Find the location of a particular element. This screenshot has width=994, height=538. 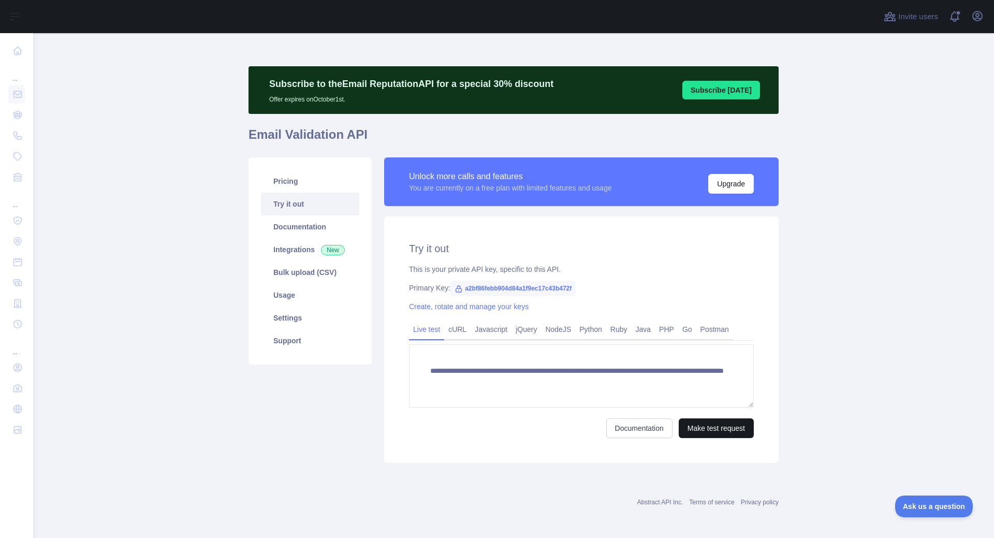

h2: Try it out is located at coordinates (581, 248).